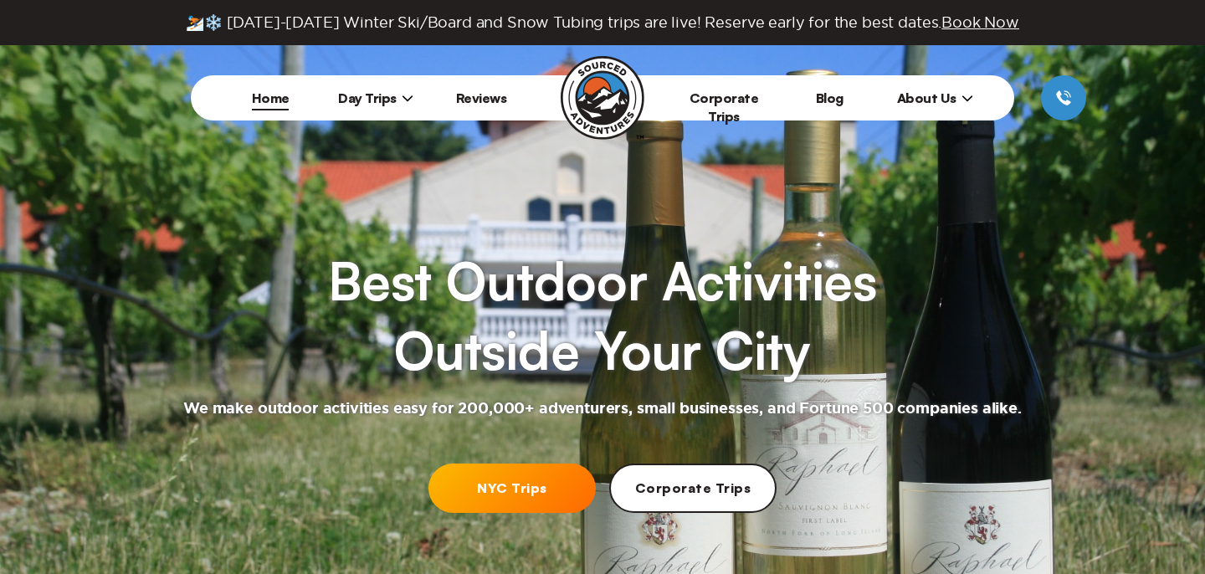  I want to click on a: NYC Trips, so click(512, 488).